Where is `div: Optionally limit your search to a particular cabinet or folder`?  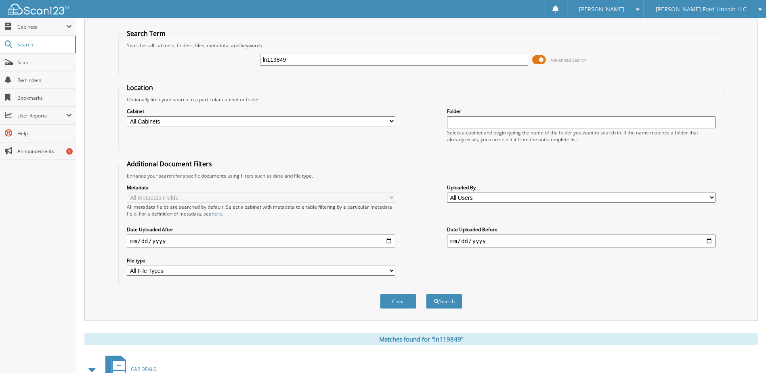
div: Optionally limit your search to a particular cabinet or folder is located at coordinates (421, 99).